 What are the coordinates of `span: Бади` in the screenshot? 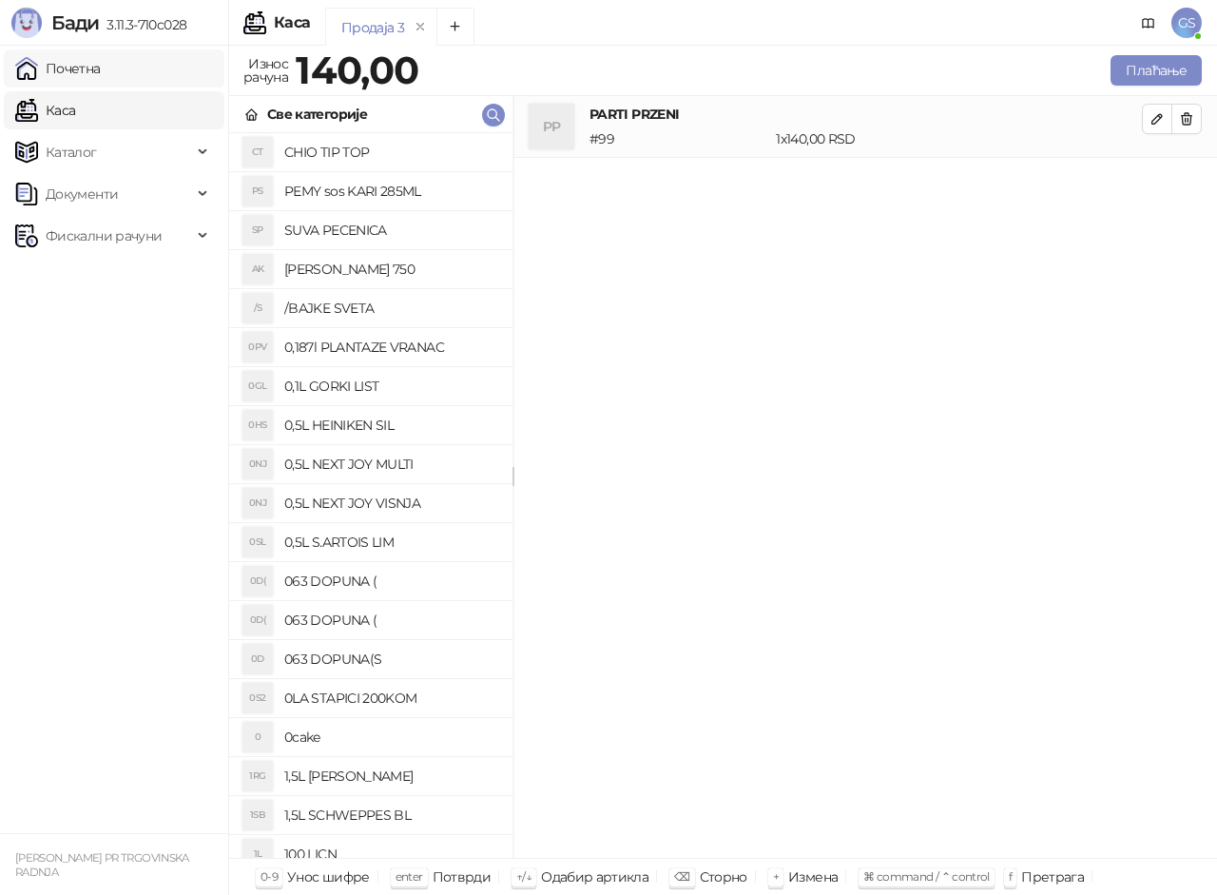 It's located at (75, 23).